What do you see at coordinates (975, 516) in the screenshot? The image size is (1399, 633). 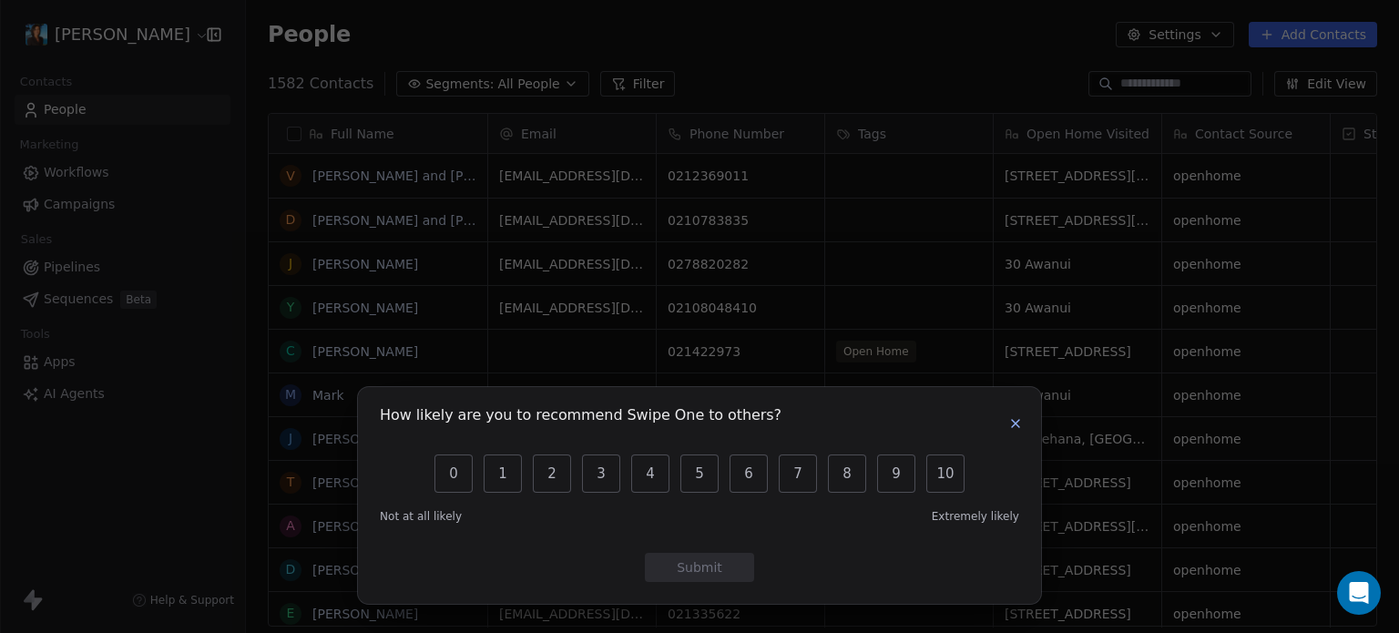 I see `span: Extremely likely` at bounding box center [975, 516].